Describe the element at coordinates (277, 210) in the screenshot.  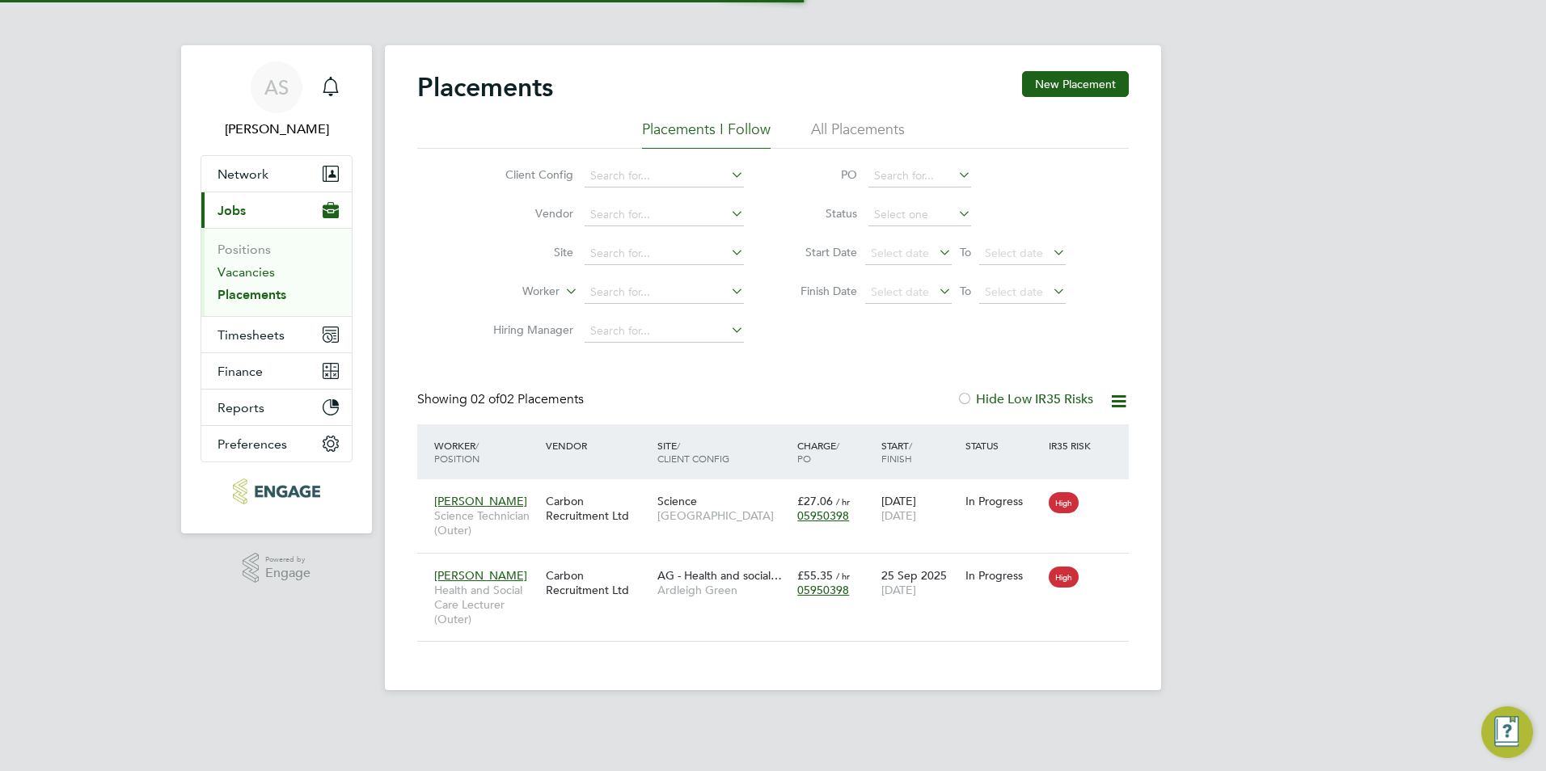
I see `button: Jobs` at that location.